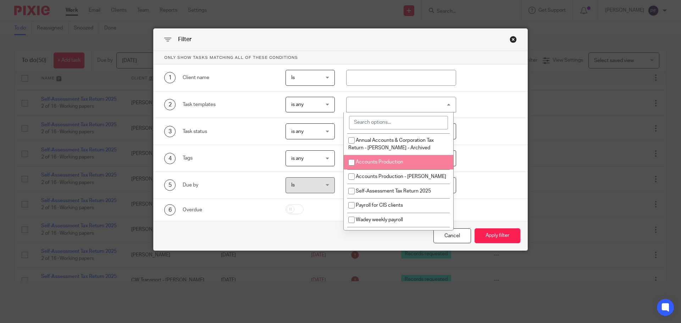 The height and width of the screenshot is (323, 681). Describe the element at coordinates (379, 162) in the screenshot. I see `span: Accounts Production` at that location.